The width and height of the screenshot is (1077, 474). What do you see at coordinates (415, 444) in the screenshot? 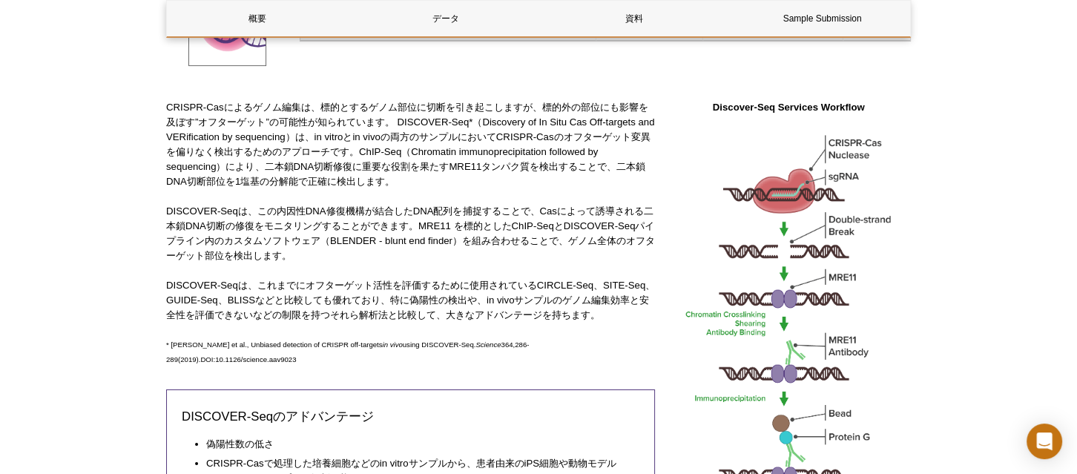
I see `li: 偽陽性数の低さ` at bounding box center [415, 444].